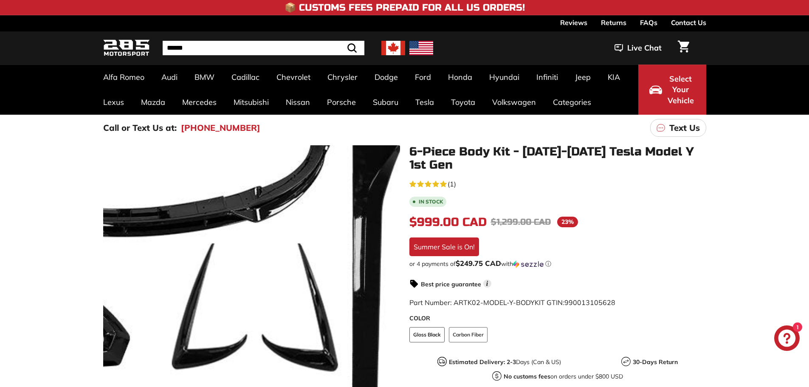 This screenshot has height=387, width=809. I want to click on p: Call or Text Us at:, so click(140, 128).